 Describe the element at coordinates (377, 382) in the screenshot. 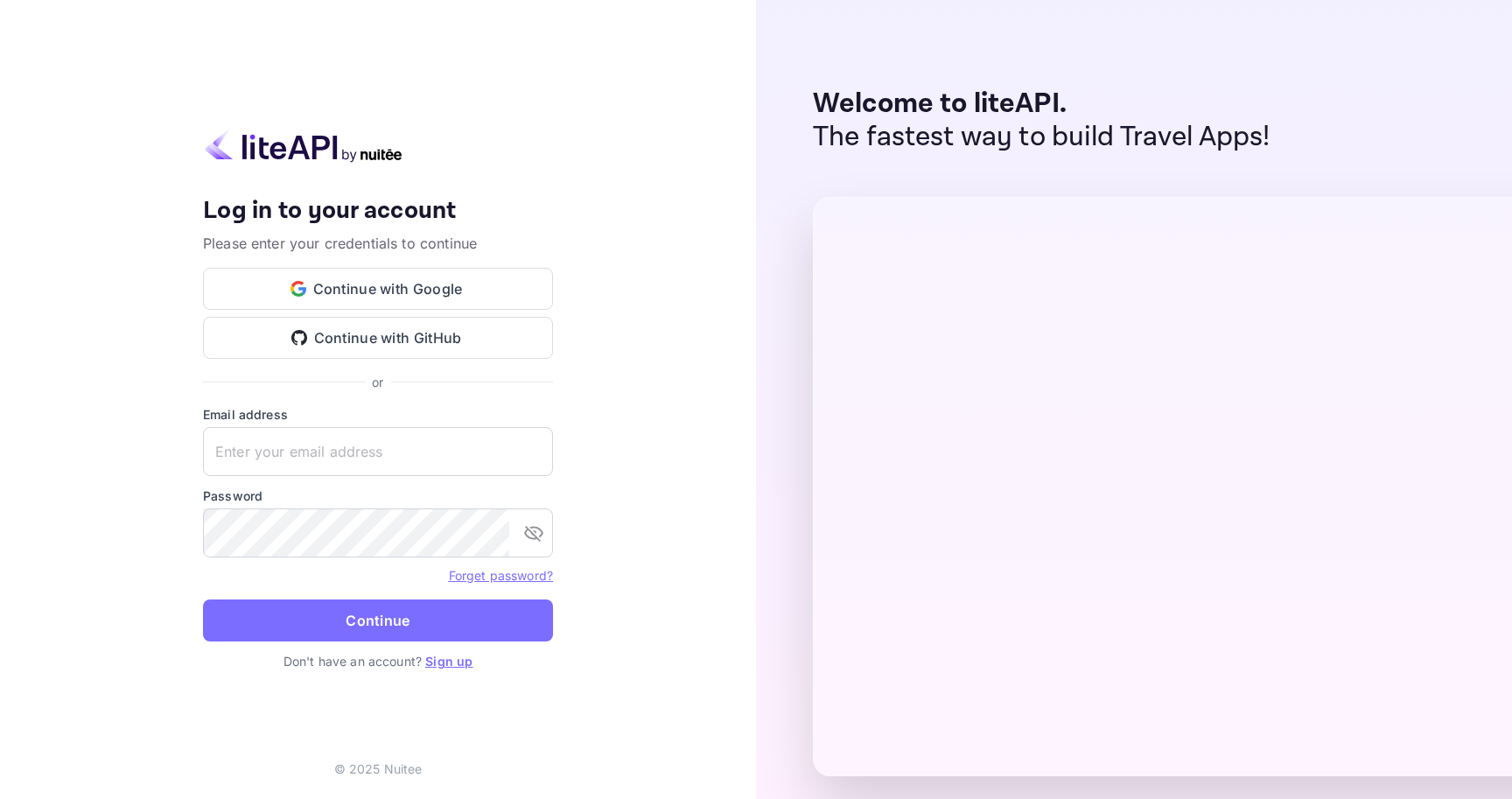

I see `p: or` at that location.